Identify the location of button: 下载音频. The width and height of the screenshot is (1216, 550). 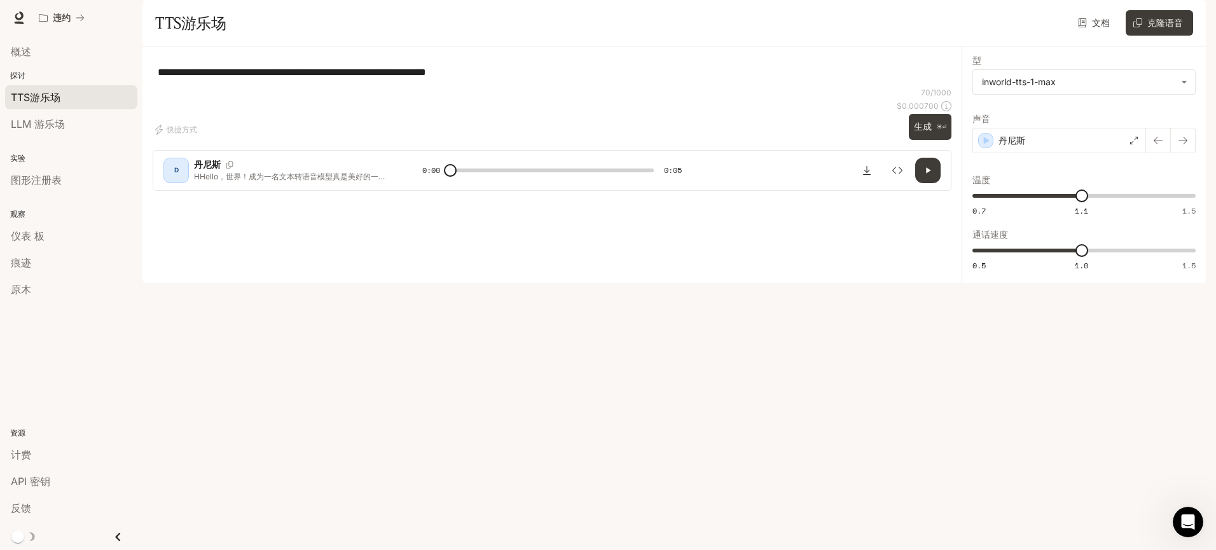
(867, 170).